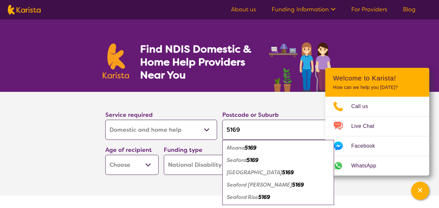  What do you see at coordinates (278, 130) in the screenshot?
I see `input: Type` at bounding box center [278, 130].